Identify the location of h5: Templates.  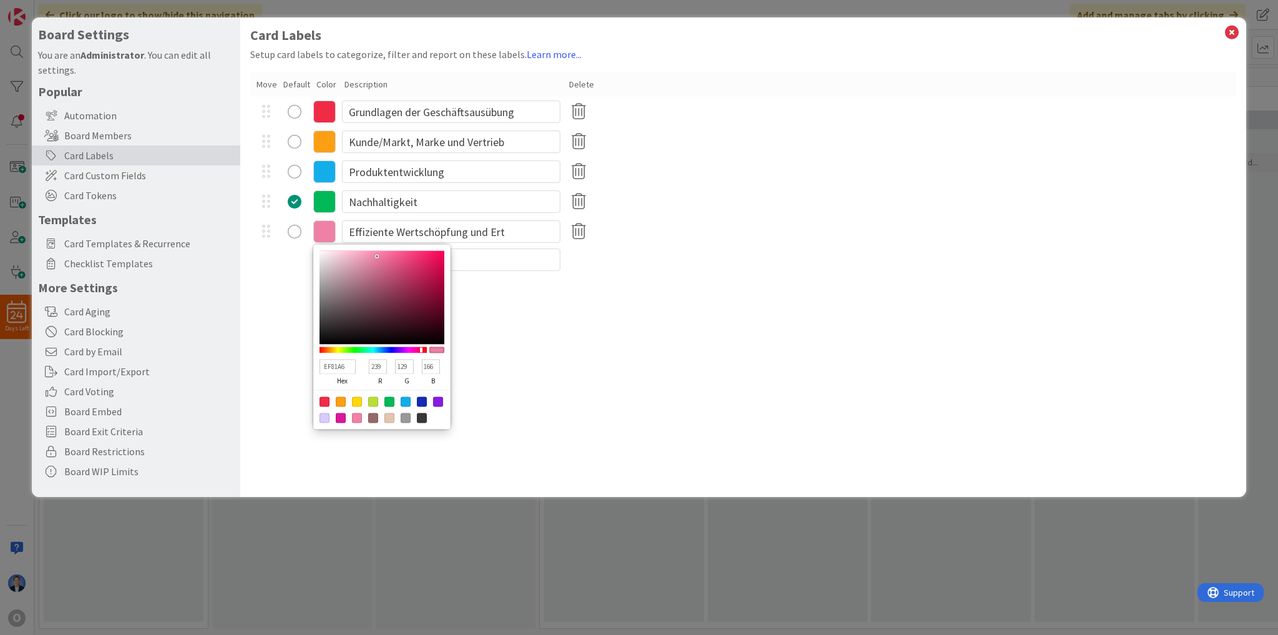
(136, 219).